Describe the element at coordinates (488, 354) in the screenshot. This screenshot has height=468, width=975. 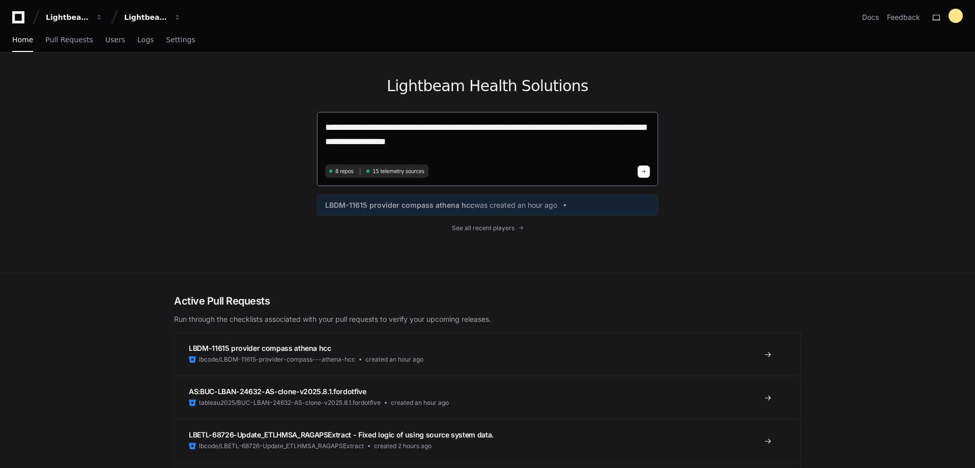
I see `a: LBDM-11615 provider compass athena hcclbcode/LBDM-11615-provider-compass---athena-hcccreated an h...` at that location.